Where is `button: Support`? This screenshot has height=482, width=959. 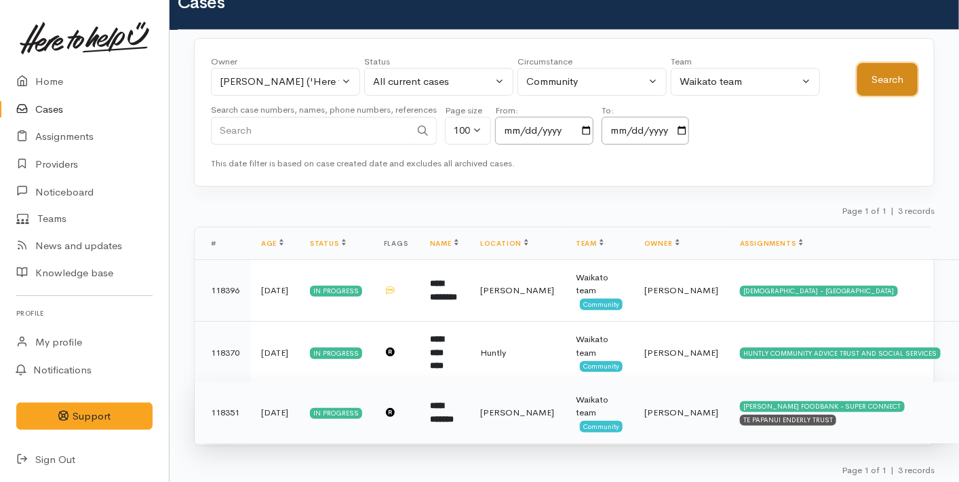
button: Support is located at coordinates (84, 416).